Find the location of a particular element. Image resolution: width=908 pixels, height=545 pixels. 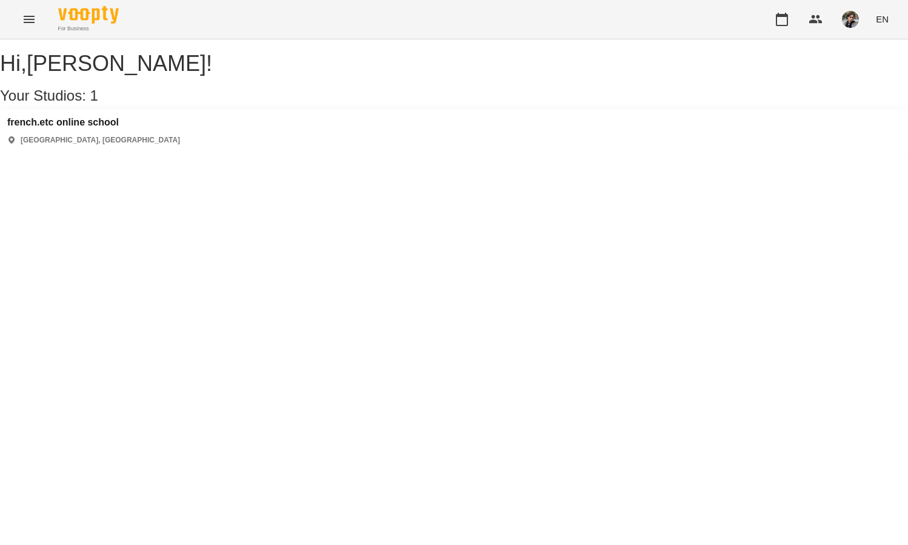

span: For Business is located at coordinates (88, 28).